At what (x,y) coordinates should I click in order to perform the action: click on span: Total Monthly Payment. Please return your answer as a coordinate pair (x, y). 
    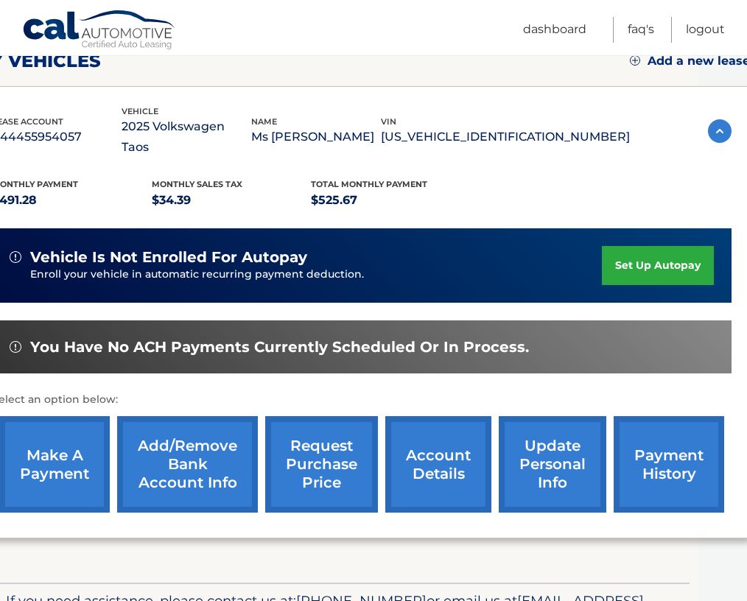
    Looking at the image, I should click on (369, 184).